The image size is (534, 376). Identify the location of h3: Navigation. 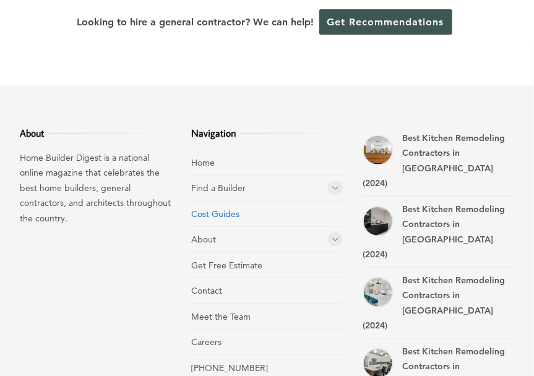
(267, 133).